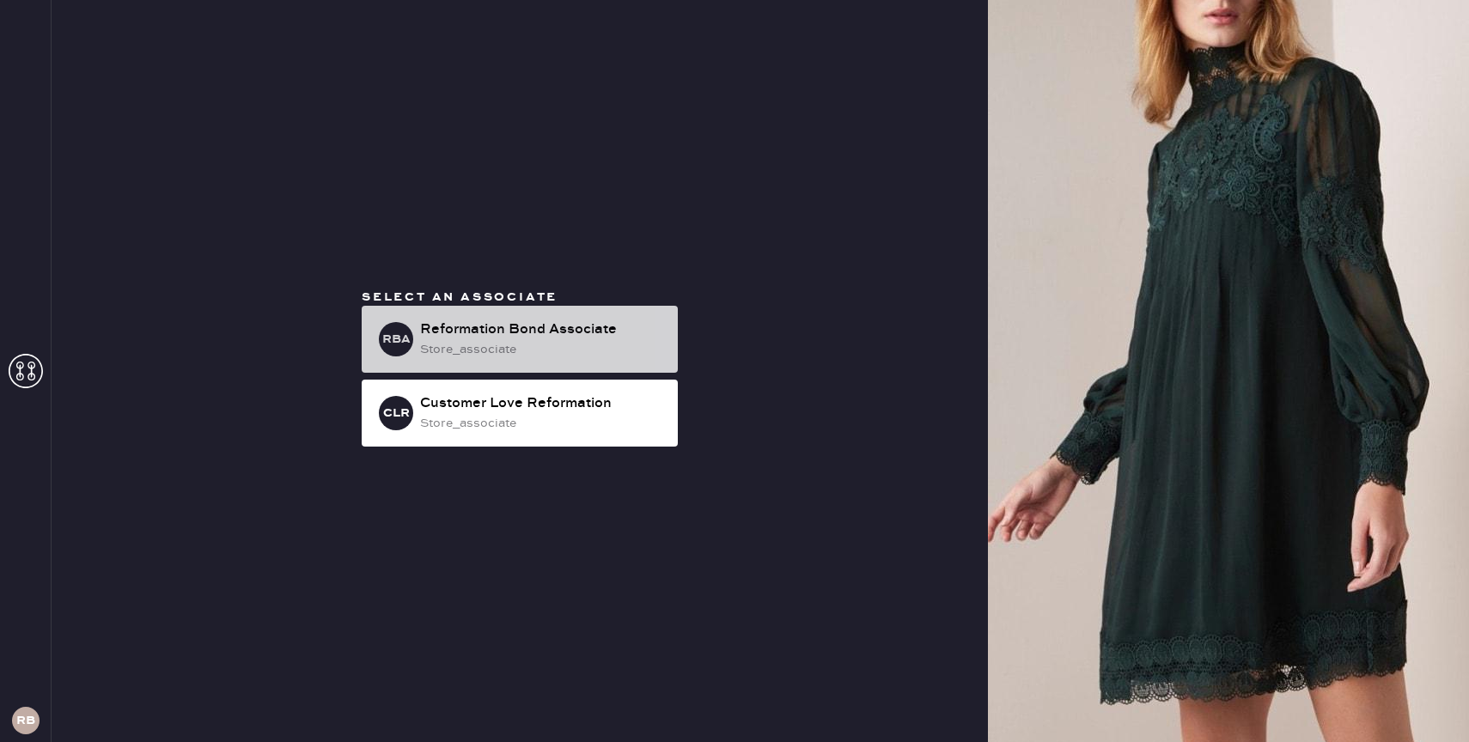 This screenshot has width=1469, height=742. Describe the element at coordinates (26, 721) in the screenshot. I see `h3: RB` at that location.